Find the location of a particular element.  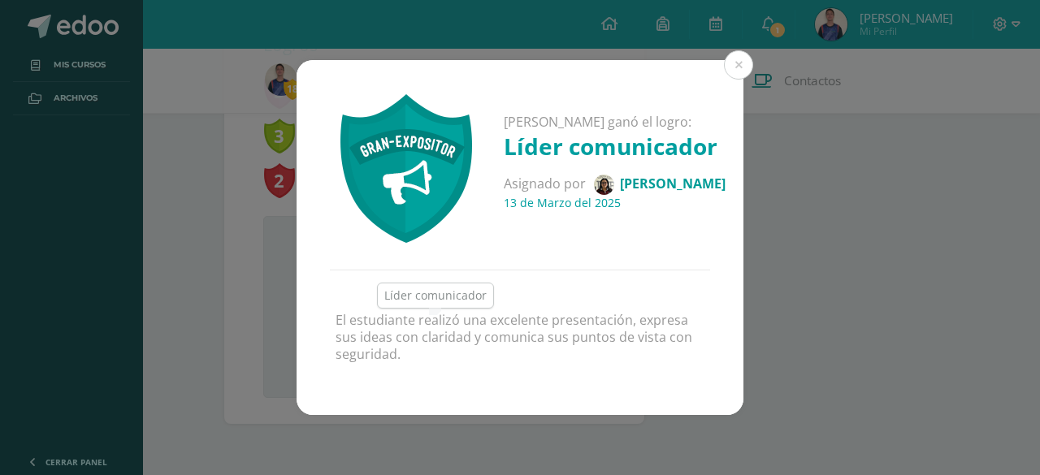

h4: 13 de Marzo del 2025 is located at coordinates (614, 202).